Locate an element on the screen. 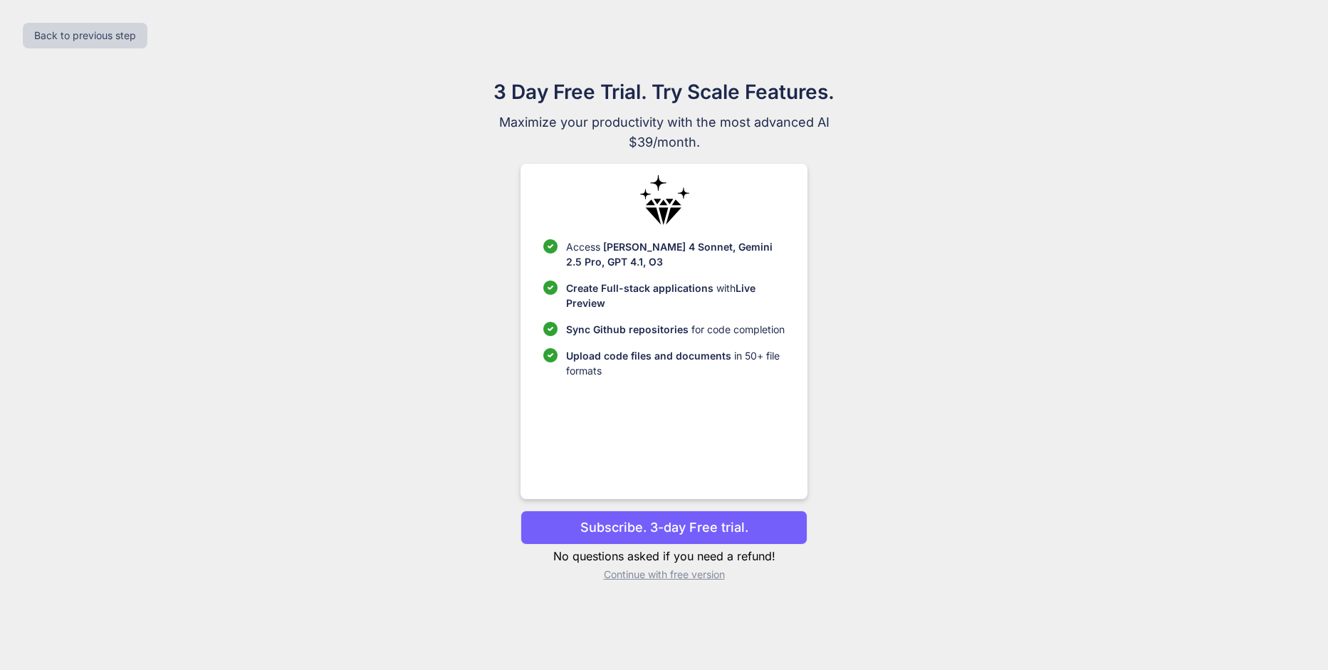 The width and height of the screenshot is (1328, 670). span: Upload code files and documents is located at coordinates (649, 355).